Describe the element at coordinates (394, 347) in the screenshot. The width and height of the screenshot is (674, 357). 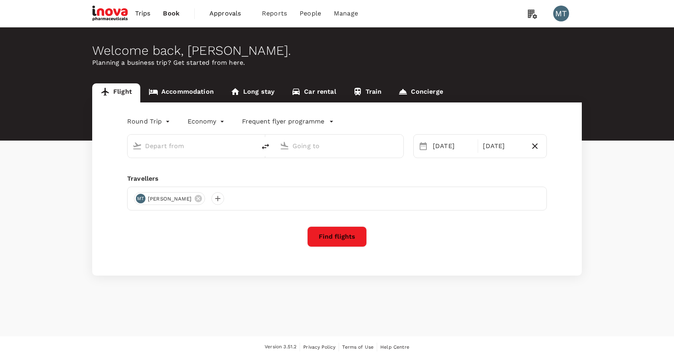
I see `span: Help Centre` at that location.